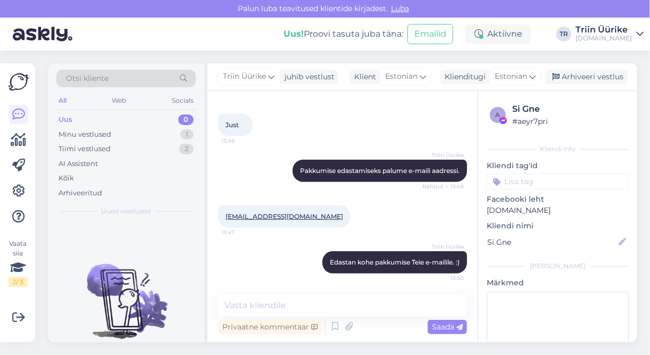 The height and width of the screenshot is (355, 650). What do you see at coordinates (551, 242) in the screenshot?
I see `input: Lisa nimi` at bounding box center [551, 242].